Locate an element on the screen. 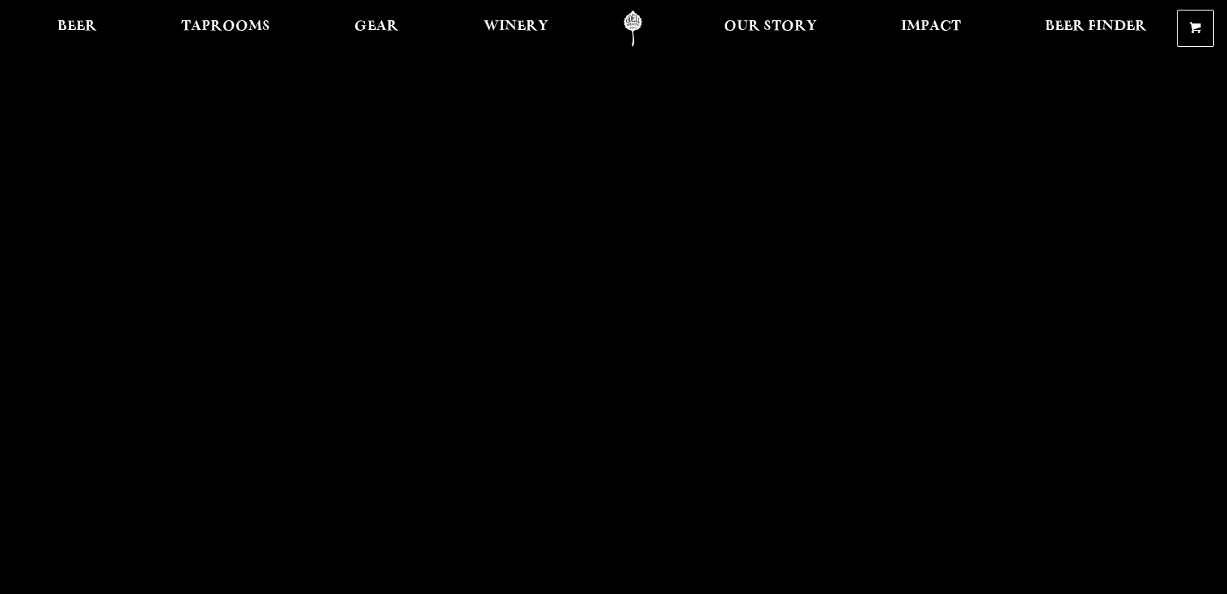 The width and height of the screenshot is (1227, 594). a: Impact is located at coordinates (931, 28).